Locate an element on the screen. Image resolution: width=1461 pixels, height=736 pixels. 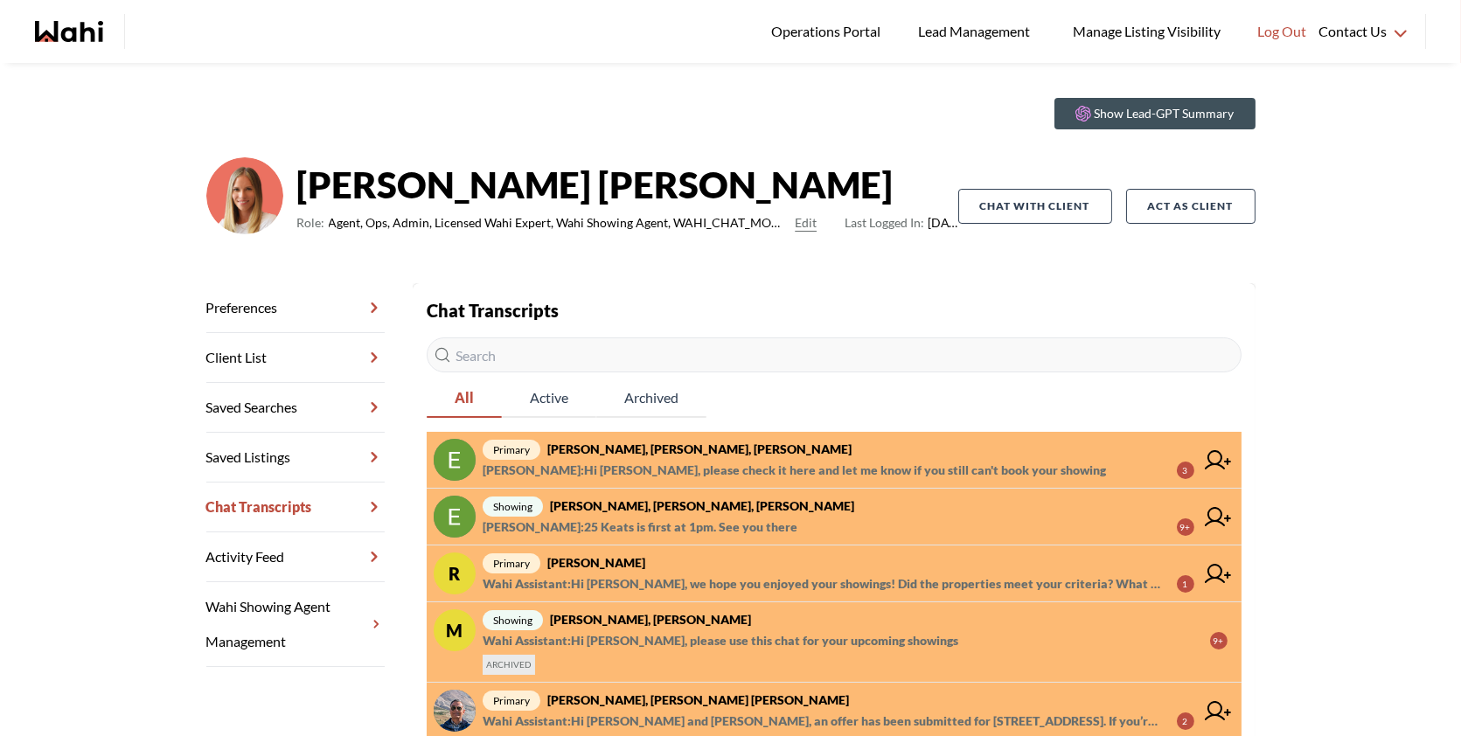
input: Search is located at coordinates (834, 355).